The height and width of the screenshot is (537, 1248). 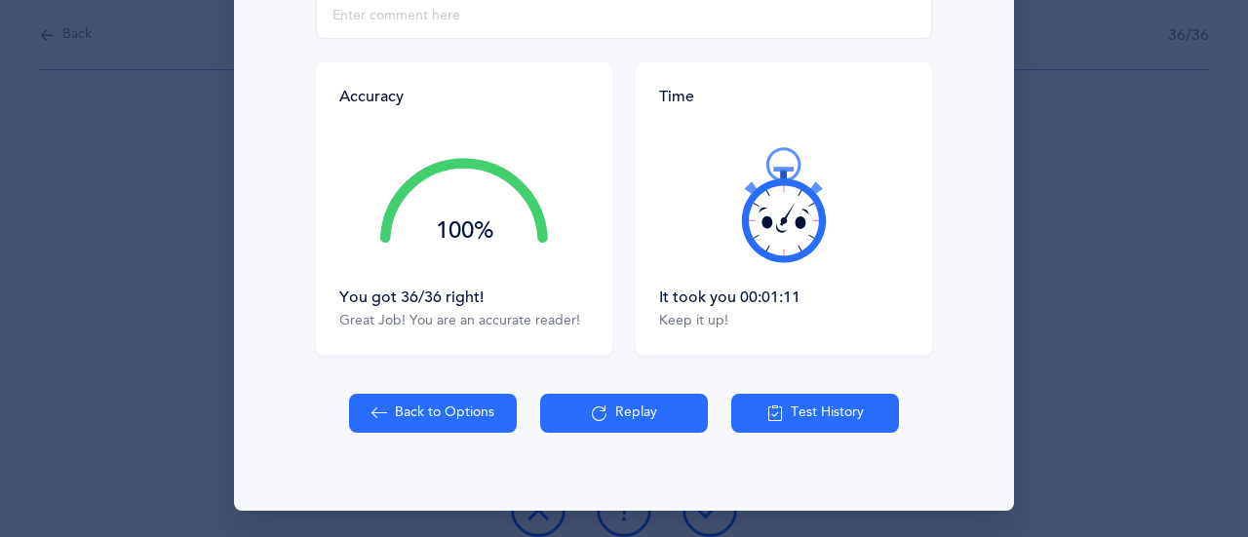 I want to click on button: Back to Options, so click(x=433, y=414).